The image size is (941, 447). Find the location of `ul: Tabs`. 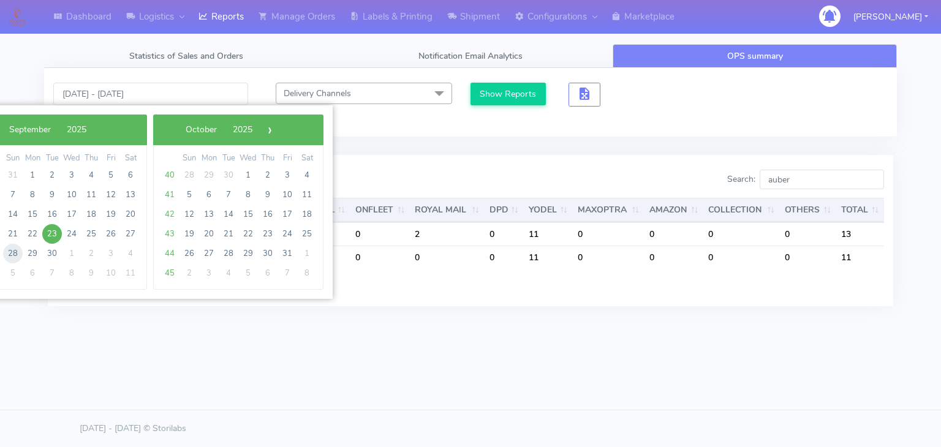

ul: Tabs is located at coordinates (471, 56).